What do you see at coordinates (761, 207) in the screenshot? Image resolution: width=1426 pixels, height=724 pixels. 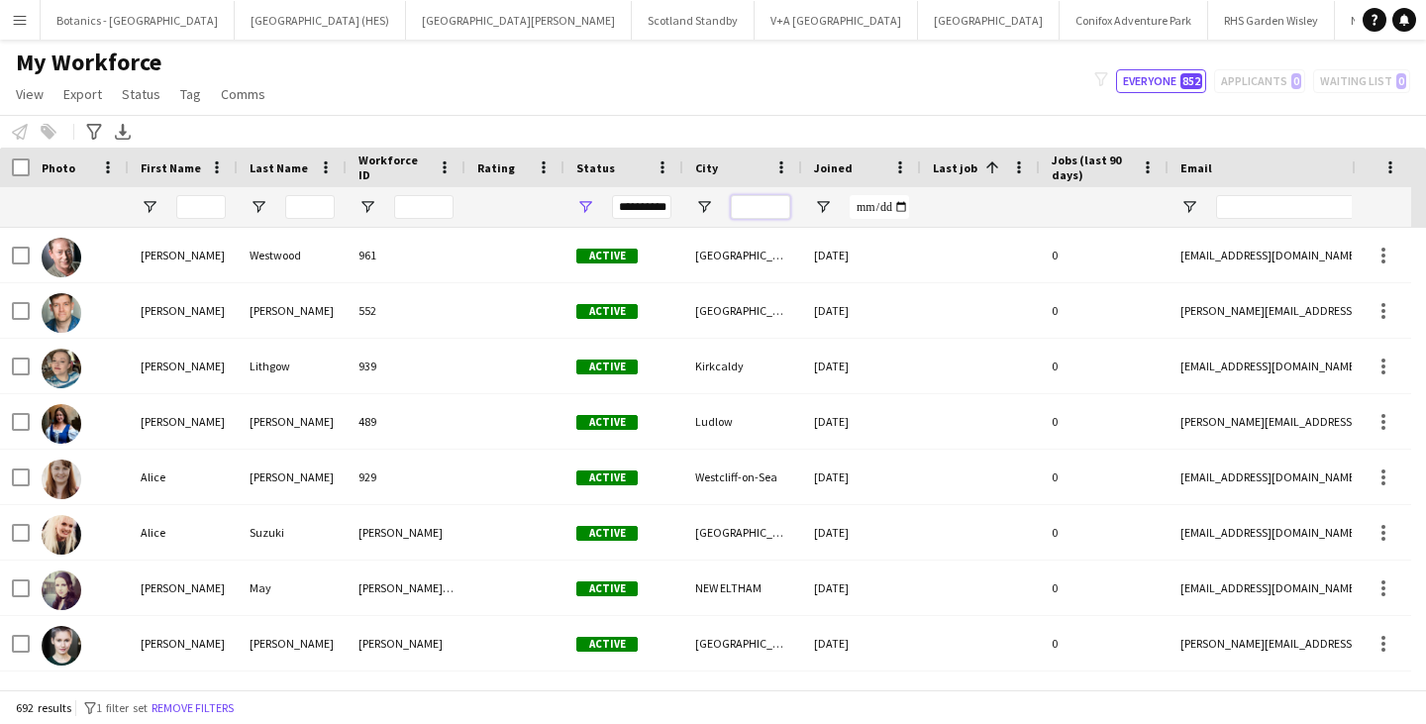 I see `input: City Filter Input` at bounding box center [761, 207].